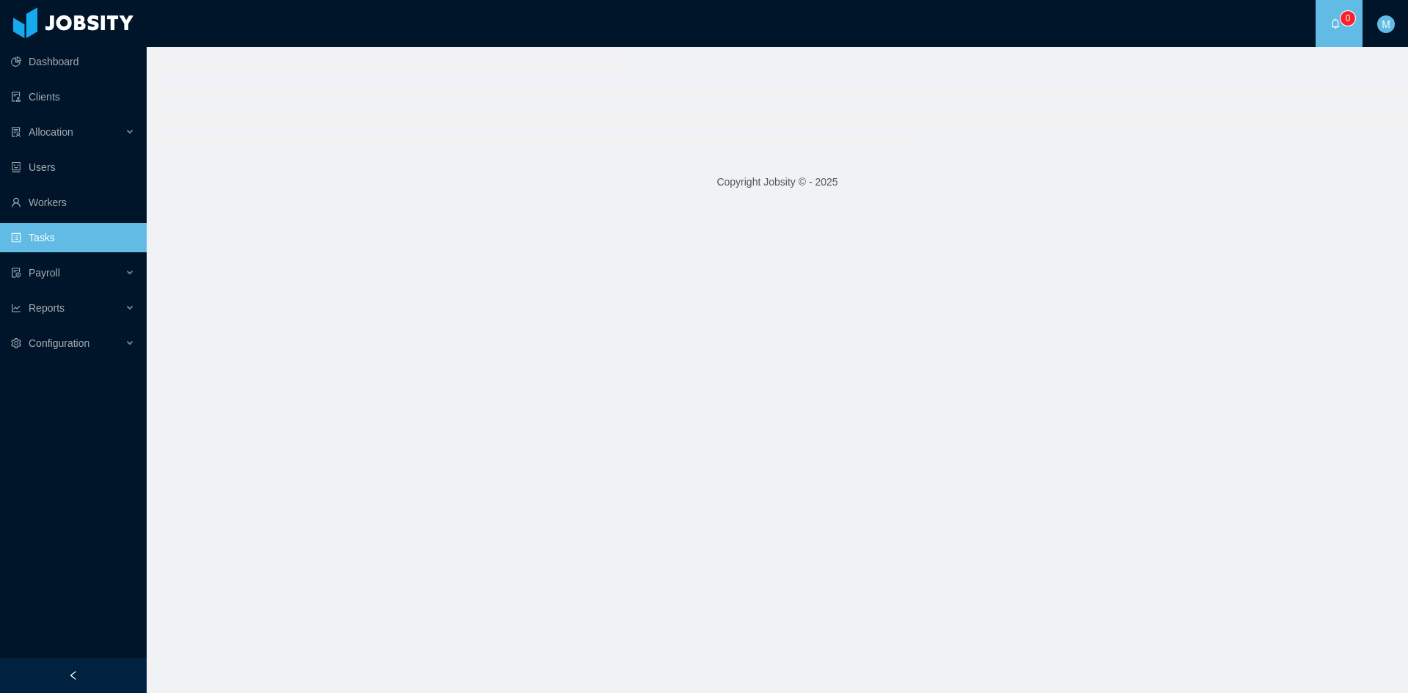  What do you see at coordinates (1386, 24) in the screenshot?
I see `span: M` at bounding box center [1386, 24].